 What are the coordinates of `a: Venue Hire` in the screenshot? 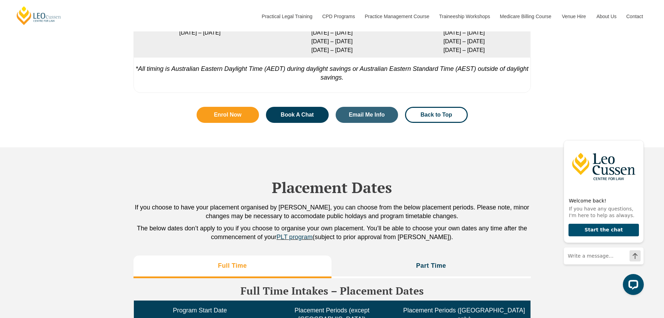 It's located at (574, 16).